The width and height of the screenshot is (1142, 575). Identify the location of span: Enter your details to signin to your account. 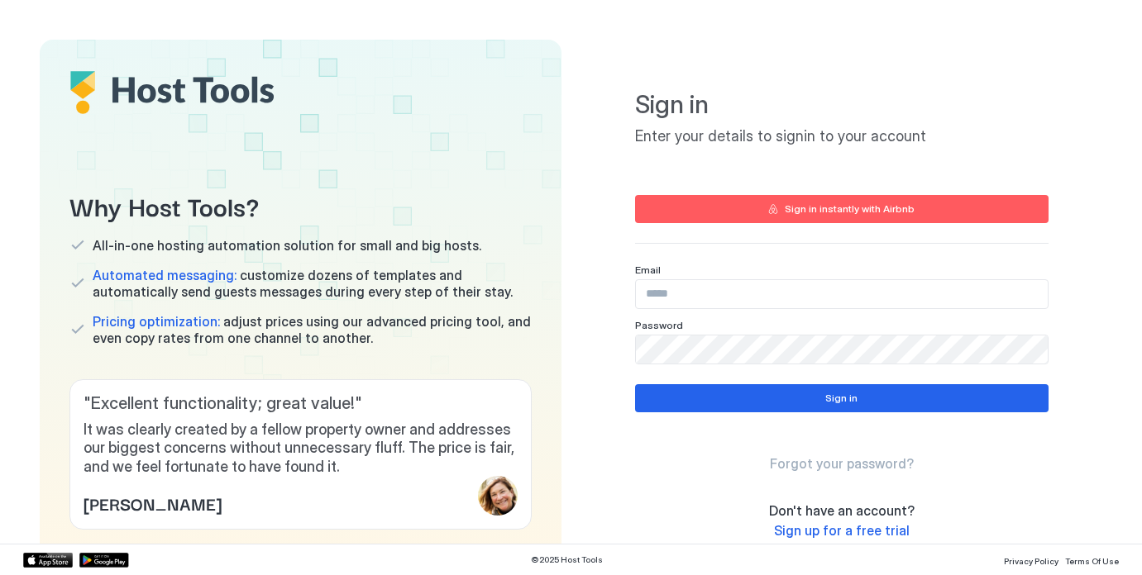
(842, 136).